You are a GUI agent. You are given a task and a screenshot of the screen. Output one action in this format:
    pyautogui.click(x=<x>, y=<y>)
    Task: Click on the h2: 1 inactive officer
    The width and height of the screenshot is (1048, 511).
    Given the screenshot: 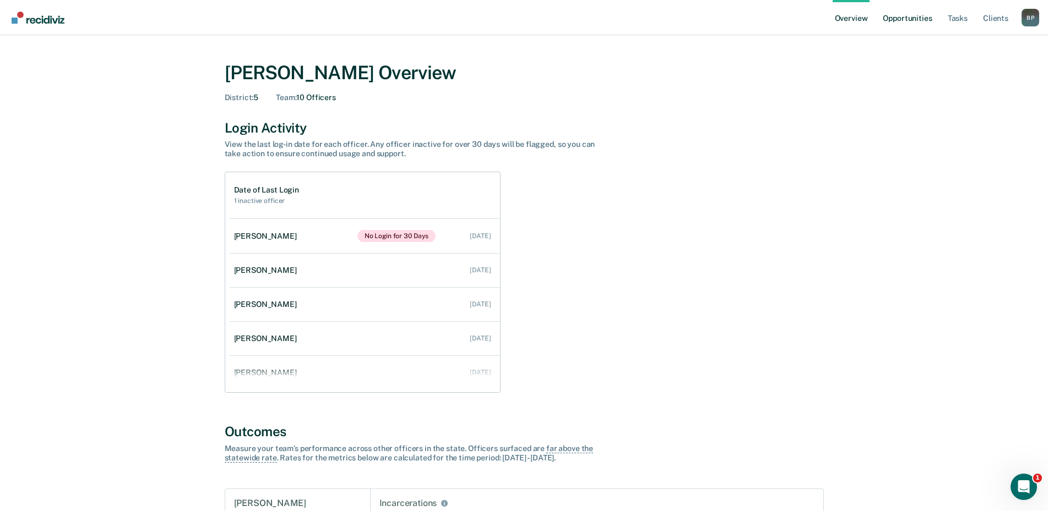 What is the action you would take?
    pyautogui.click(x=266, y=201)
    